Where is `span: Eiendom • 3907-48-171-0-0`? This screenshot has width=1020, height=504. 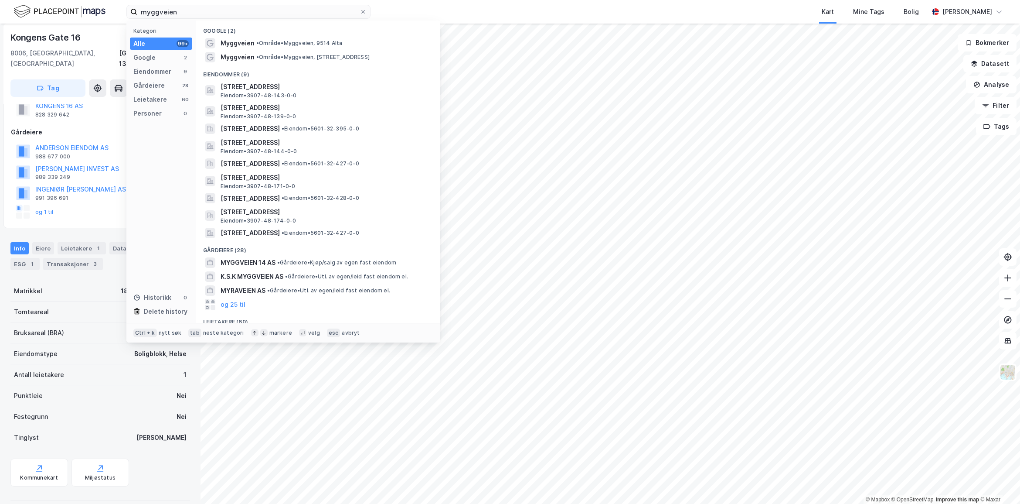
span: Eiendom • 3907-48-171-0-0 is located at coordinates (258, 186).